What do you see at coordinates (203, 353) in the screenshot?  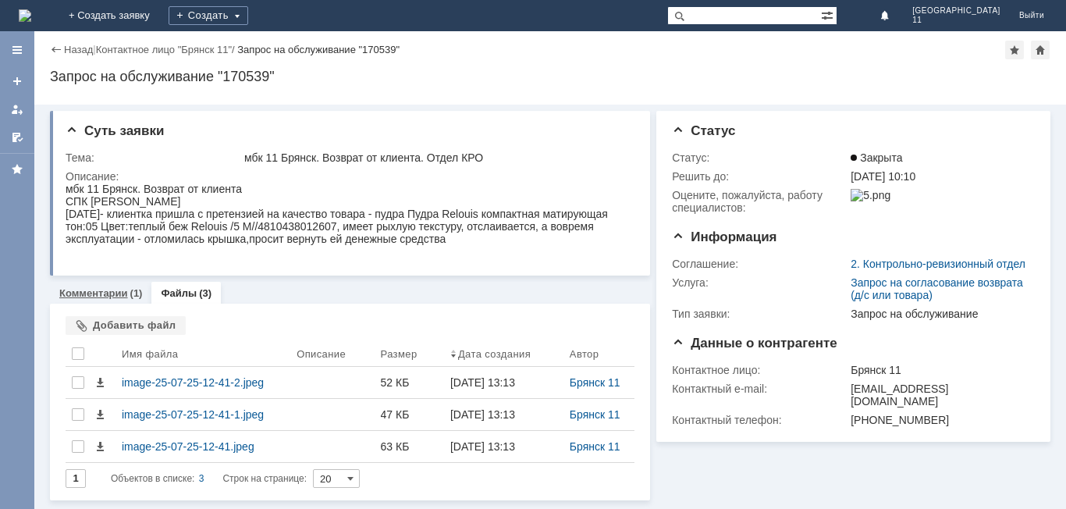 I see `th: Имя файла` at bounding box center [203, 353].